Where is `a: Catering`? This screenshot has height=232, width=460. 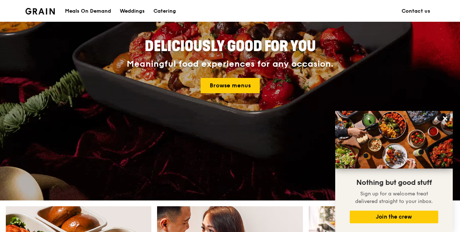
a: Catering is located at coordinates (165, 11).